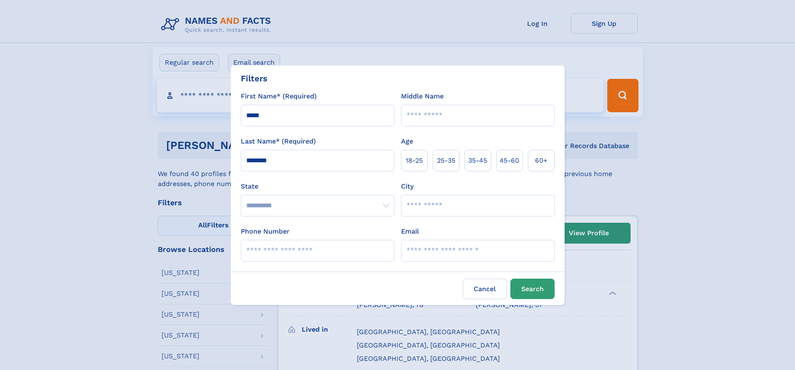 The image size is (795, 370). Describe the element at coordinates (279, 96) in the screenshot. I see `label: First Name* (Required)` at that location.